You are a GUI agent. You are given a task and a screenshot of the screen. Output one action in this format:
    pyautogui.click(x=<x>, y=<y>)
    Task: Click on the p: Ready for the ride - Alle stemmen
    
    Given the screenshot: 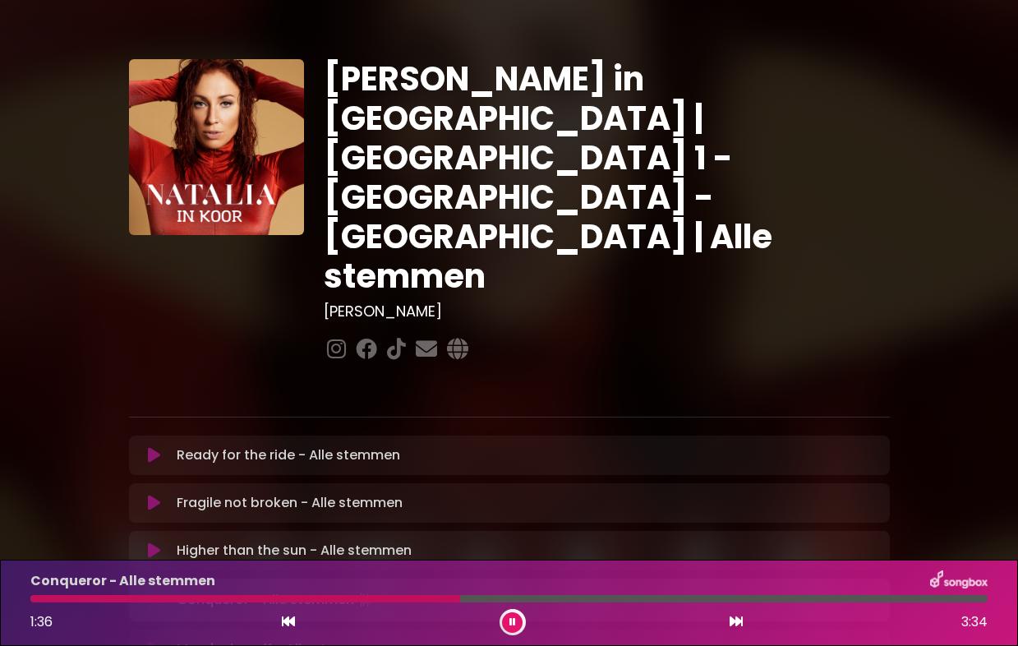 What is the action you would take?
    pyautogui.click(x=288, y=455)
    